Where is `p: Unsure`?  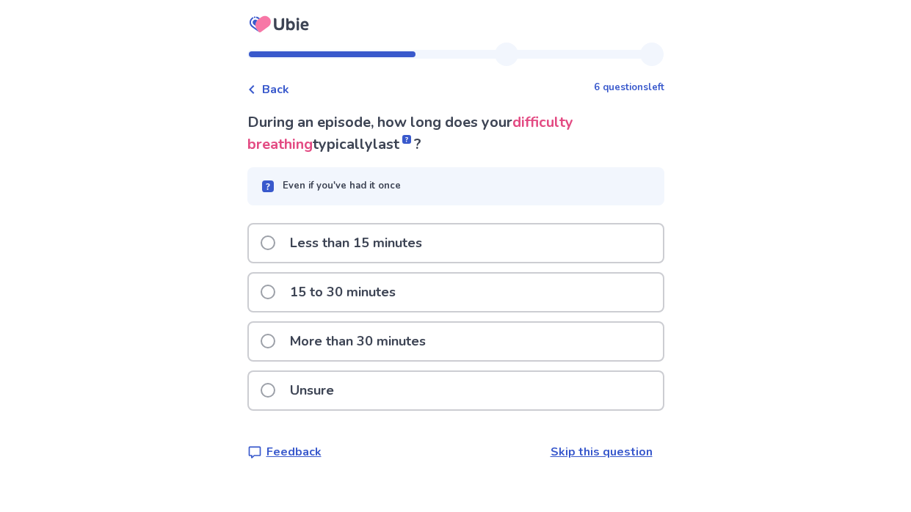
p: Unsure is located at coordinates (312, 390).